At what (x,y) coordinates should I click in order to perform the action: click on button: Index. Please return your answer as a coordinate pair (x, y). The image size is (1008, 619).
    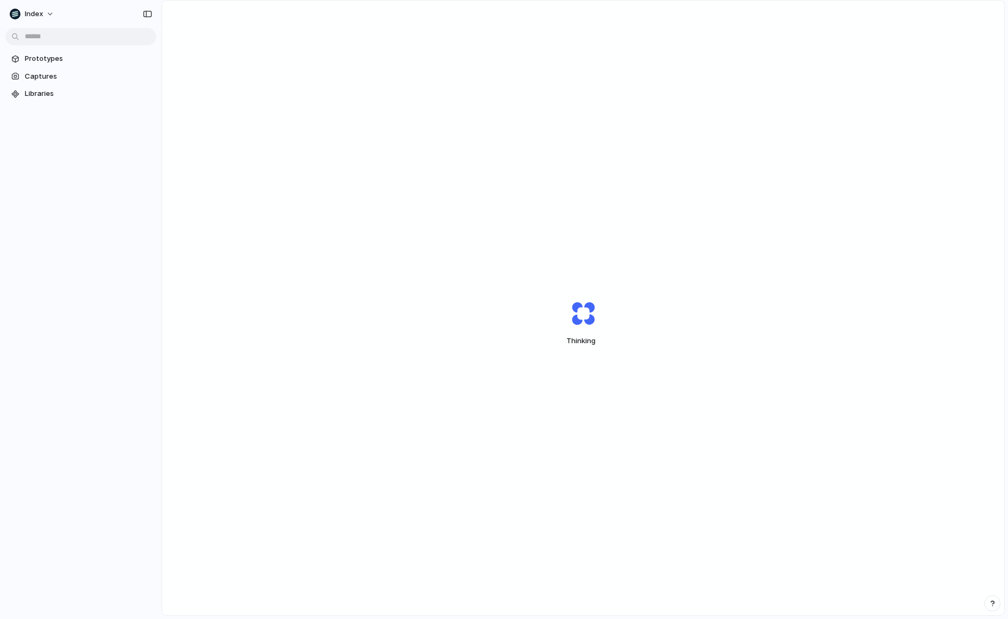
    Looking at the image, I should click on (32, 14).